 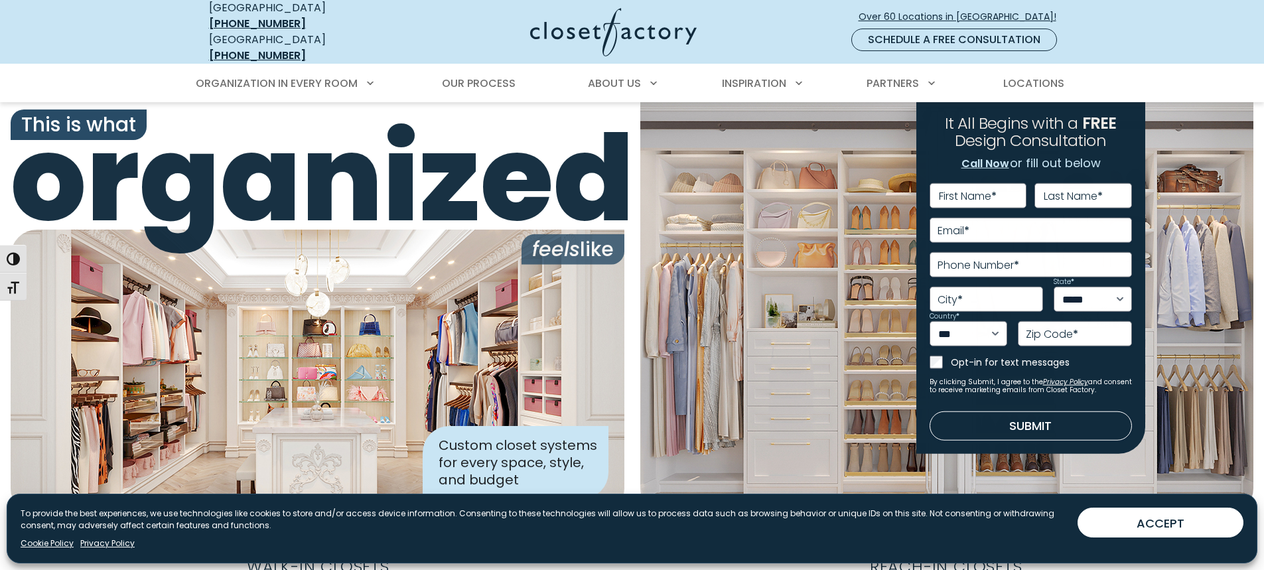 What do you see at coordinates (516, 463) in the screenshot?
I see `div: Custom closet systems for every space, style, and budget` at bounding box center [516, 463].